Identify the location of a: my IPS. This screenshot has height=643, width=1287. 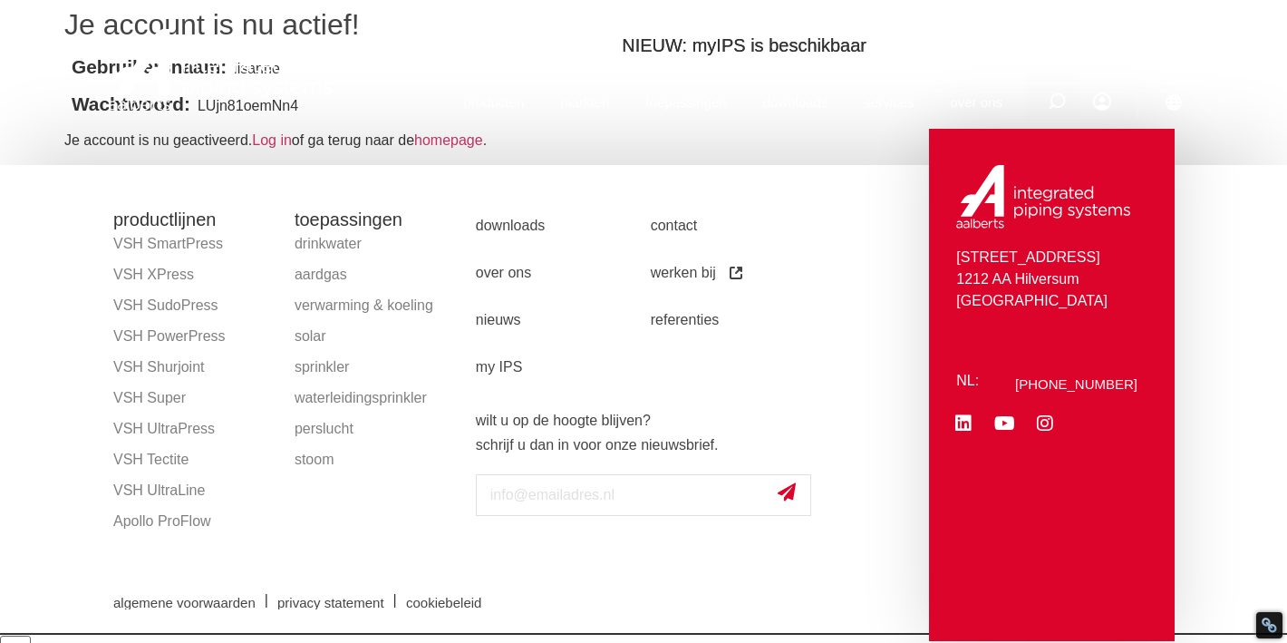
(563, 367).